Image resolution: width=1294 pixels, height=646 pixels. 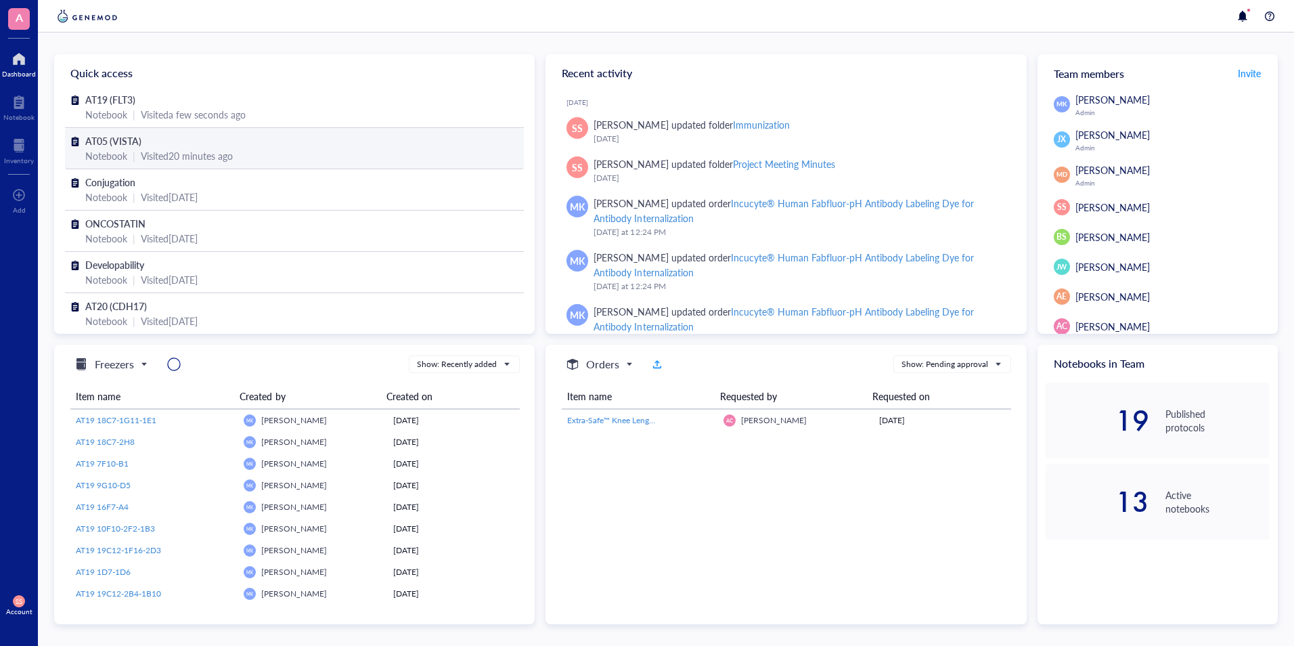 What do you see at coordinates (113, 141) in the screenshot?
I see `span: AT05 (VISTA)` at bounding box center [113, 141].